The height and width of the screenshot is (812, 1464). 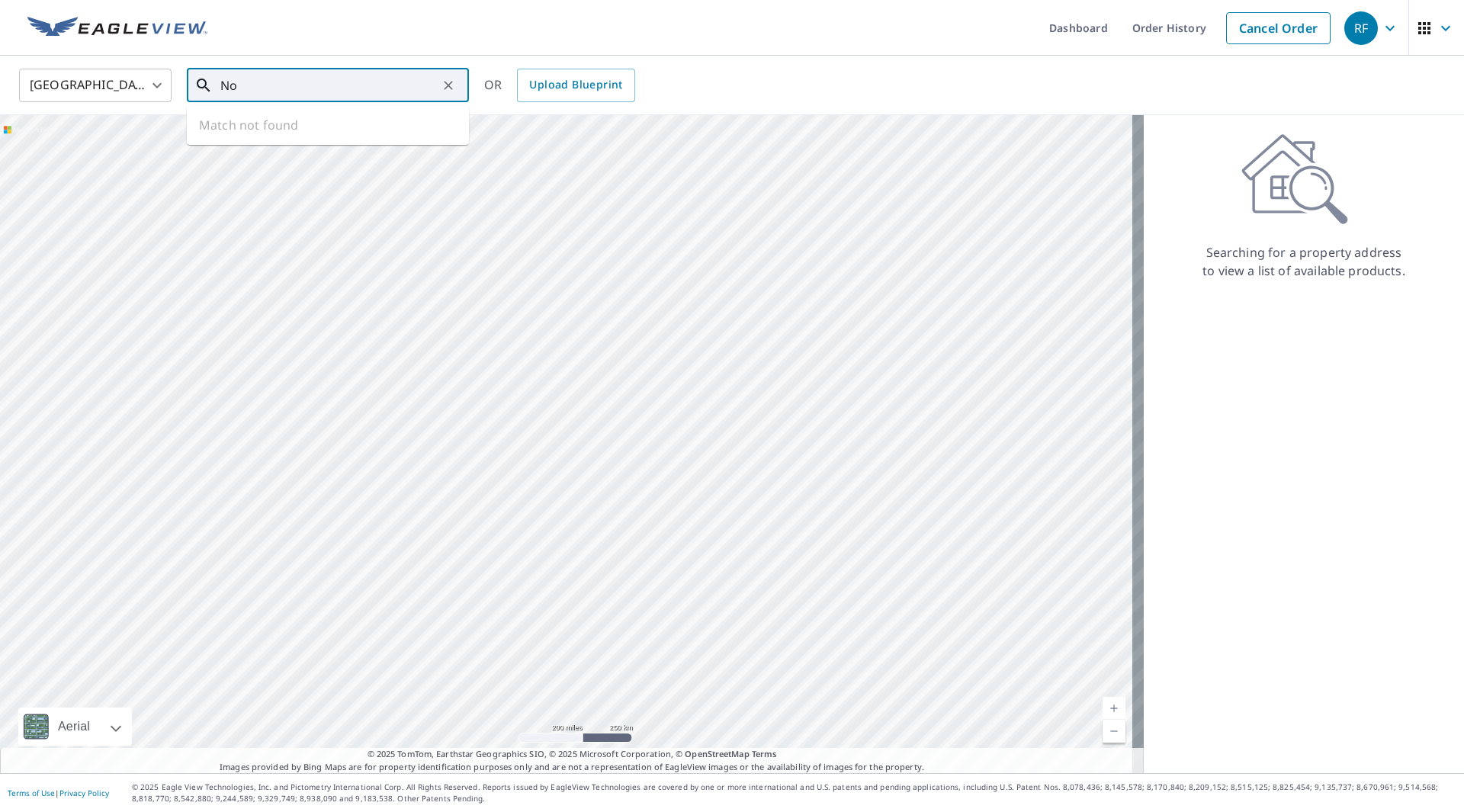 I want to click on p: Searching for a property address to view a list of available products., so click(x=1304, y=262).